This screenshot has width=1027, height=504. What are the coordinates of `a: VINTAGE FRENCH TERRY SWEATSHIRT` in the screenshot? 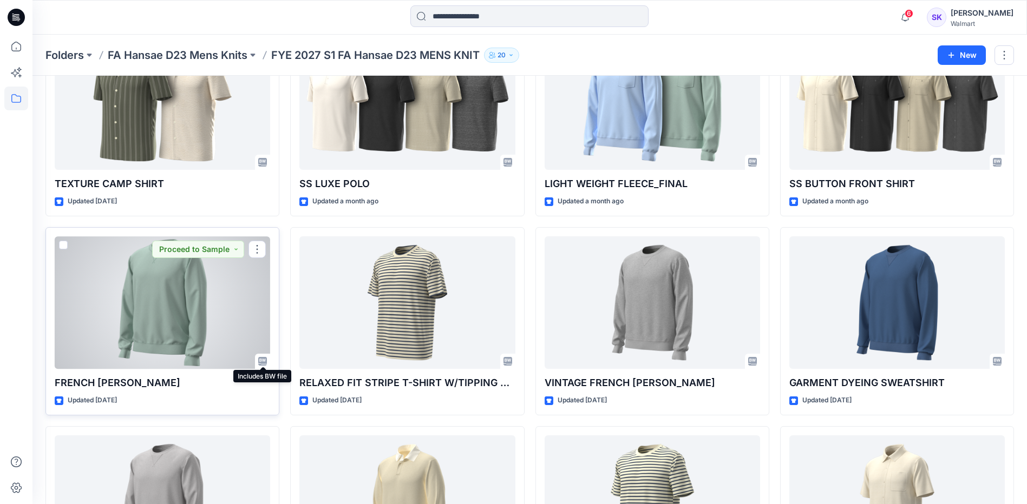 It's located at (652, 303).